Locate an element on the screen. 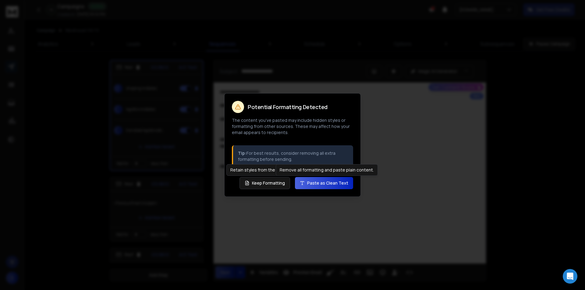 This screenshot has width=585, height=290. button: Keep Formatting is located at coordinates (265, 183).